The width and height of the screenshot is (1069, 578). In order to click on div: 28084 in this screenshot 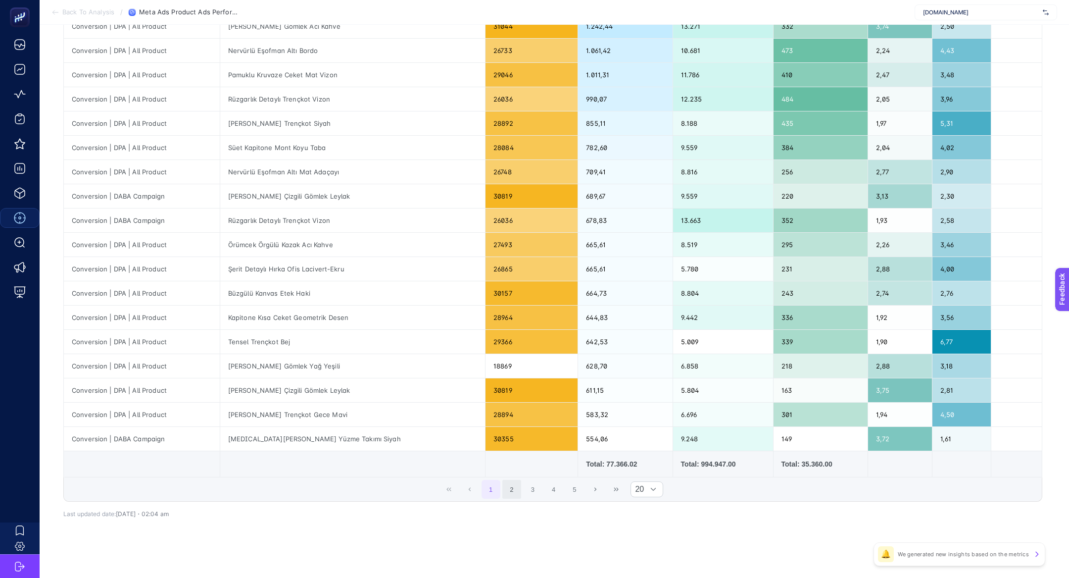, I will do `click(532, 148)`.